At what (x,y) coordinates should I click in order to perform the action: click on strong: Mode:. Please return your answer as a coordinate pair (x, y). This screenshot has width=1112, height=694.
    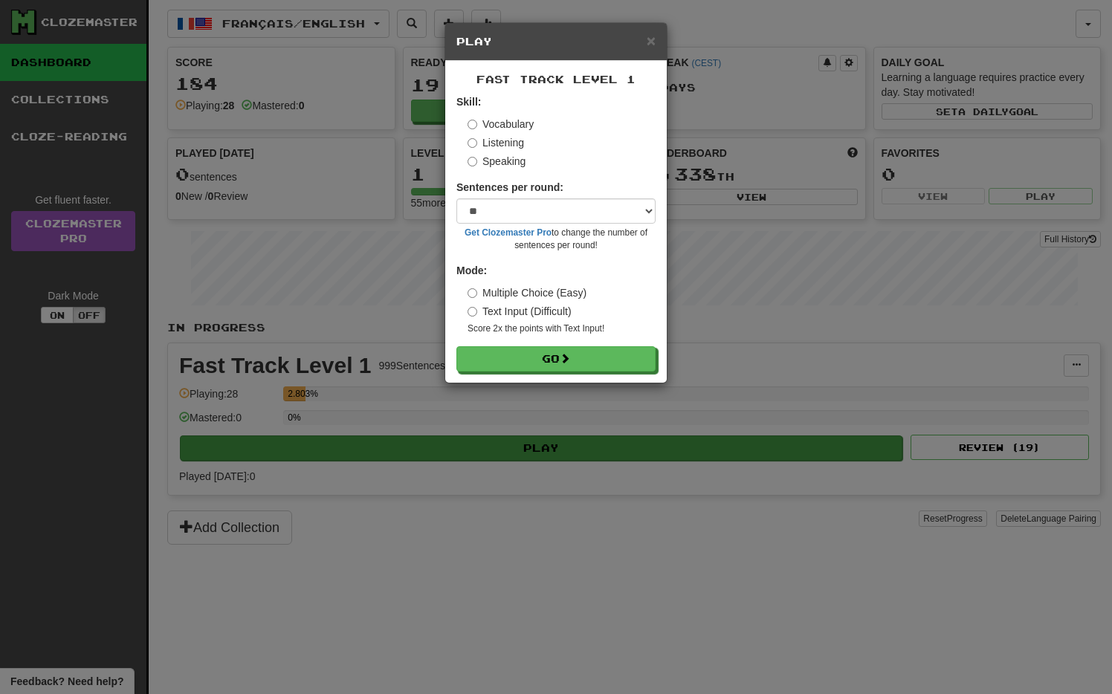
    Looking at the image, I should click on (471, 271).